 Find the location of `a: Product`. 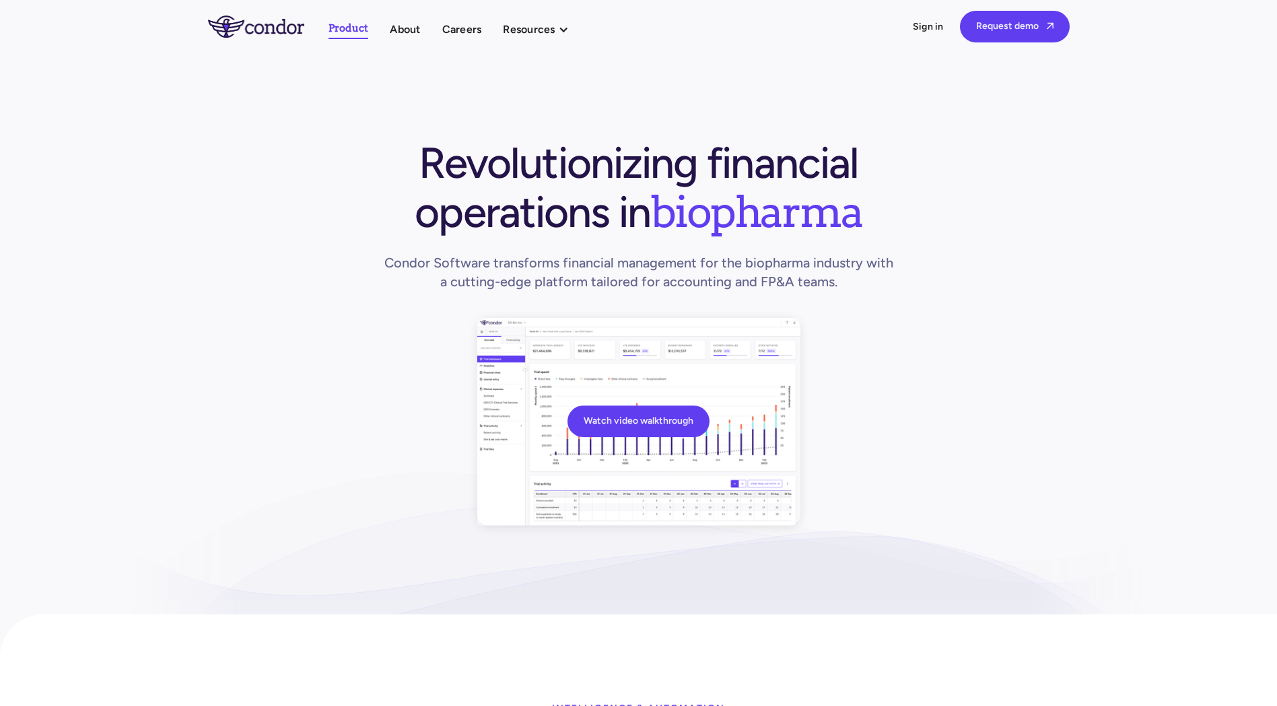

a: Product is located at coordinates (349, 29).